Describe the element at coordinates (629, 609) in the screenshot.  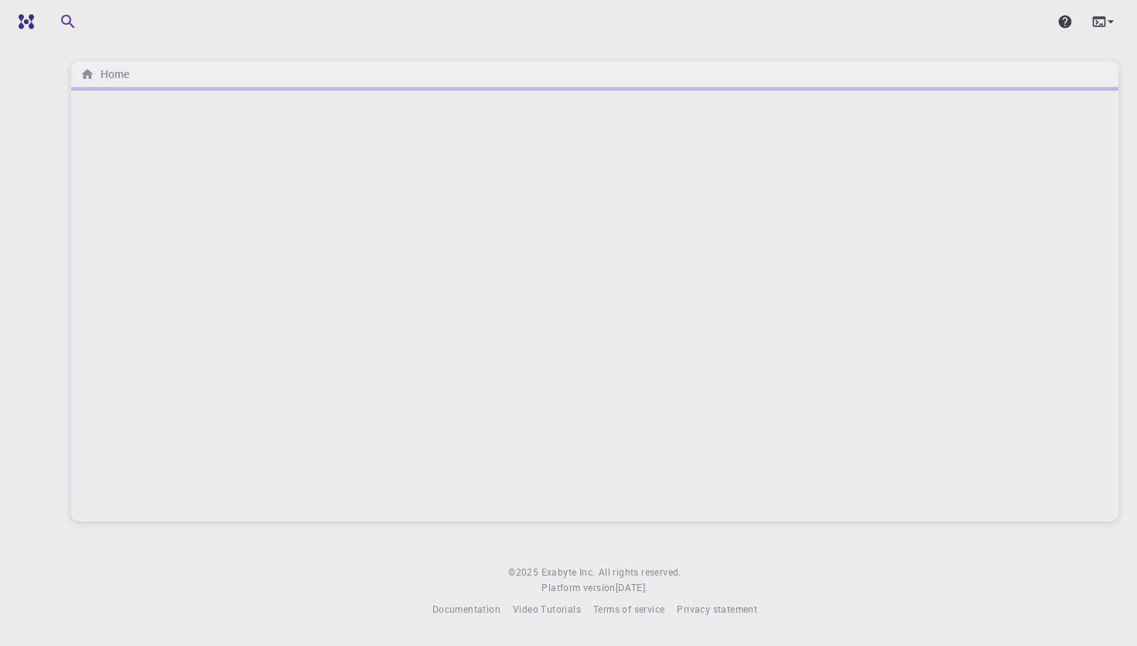
I see `span: Terms of service` at that location.